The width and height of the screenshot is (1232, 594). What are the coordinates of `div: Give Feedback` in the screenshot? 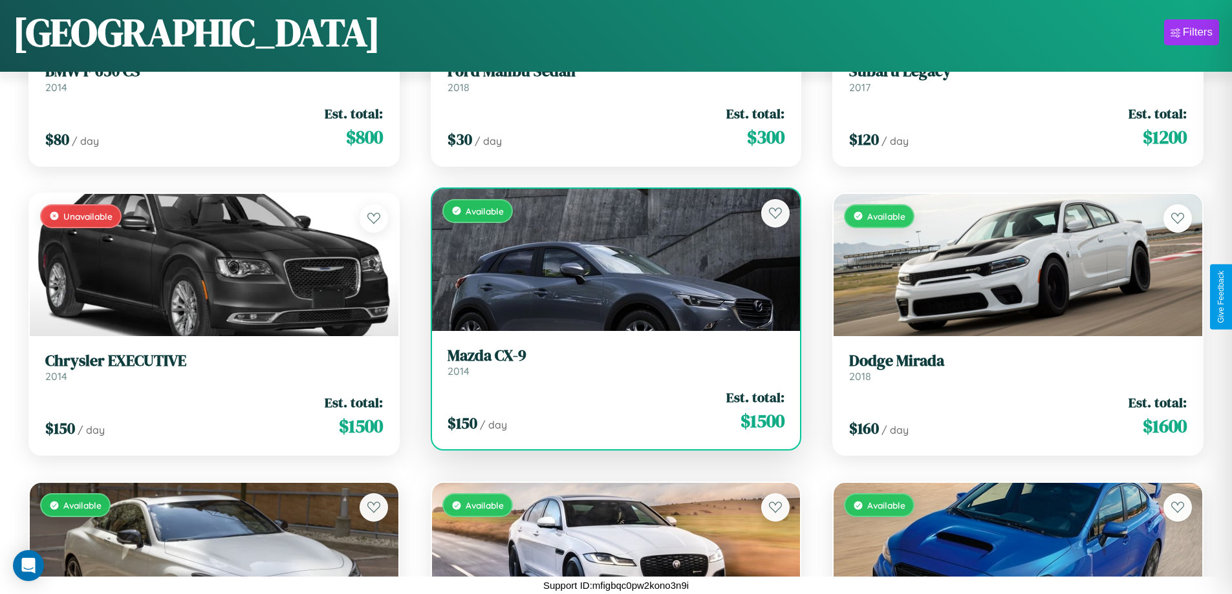 It's located at (1221, 297).